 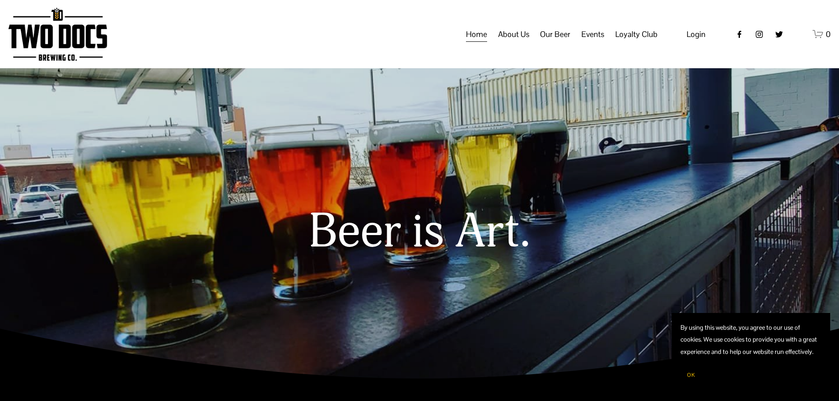 I want to click on img: Two Docs Brewing Co., so click(x=58, y=34).